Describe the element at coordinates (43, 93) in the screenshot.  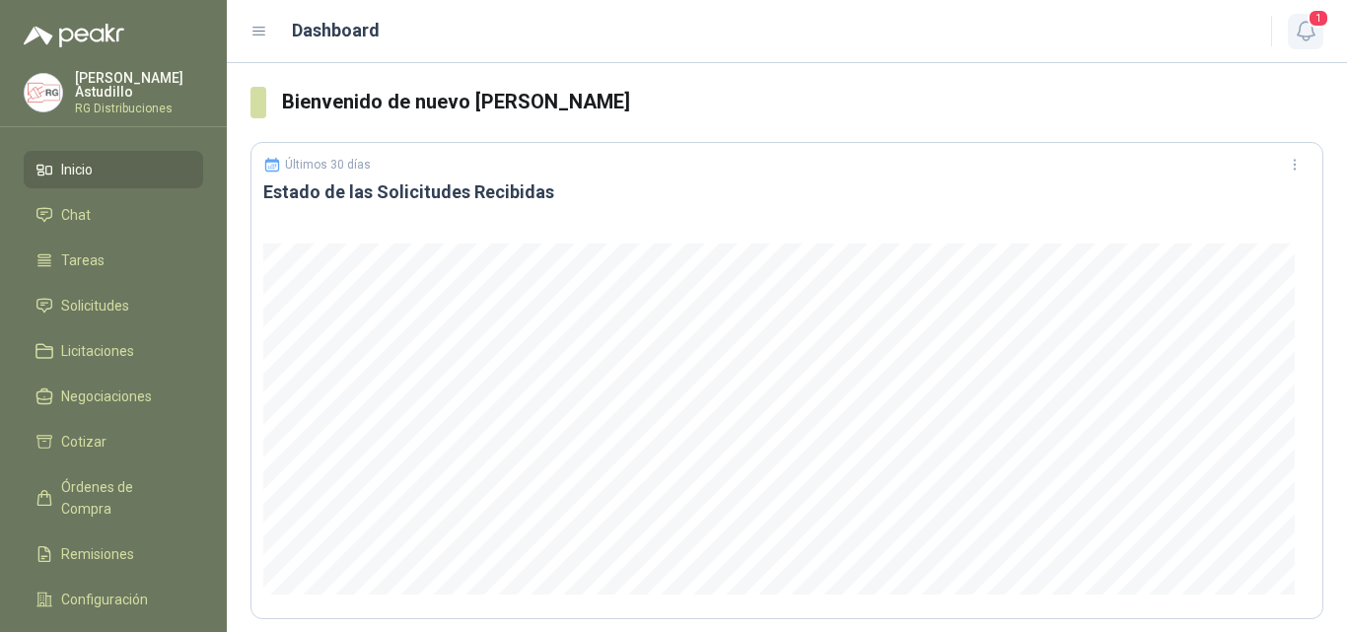
I see `img: Company Logo` at that location.